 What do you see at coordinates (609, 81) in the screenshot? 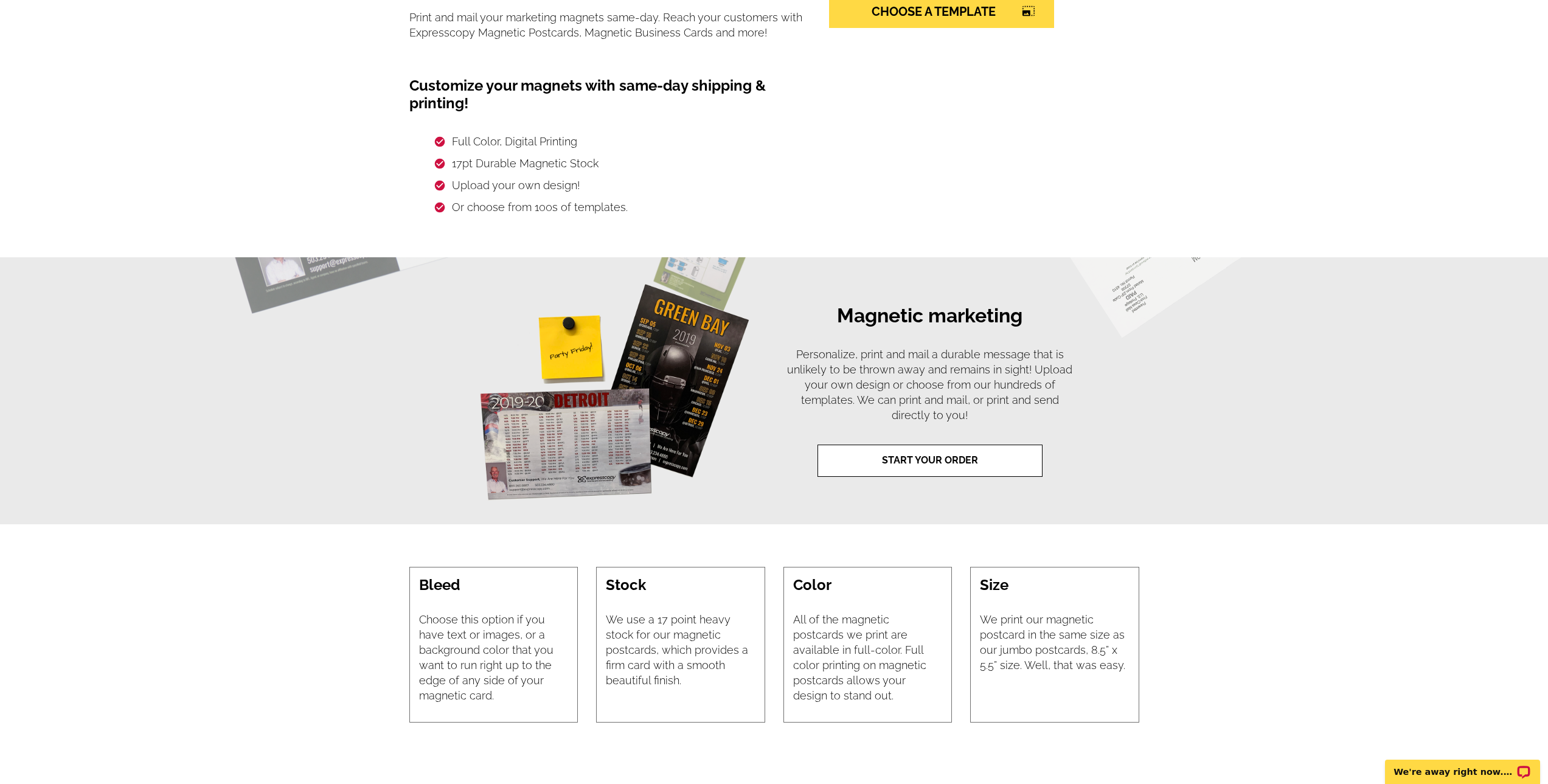
I see `h4: Customize your magnets with same-day shipping & printing!` at bounding box center [609, 81].